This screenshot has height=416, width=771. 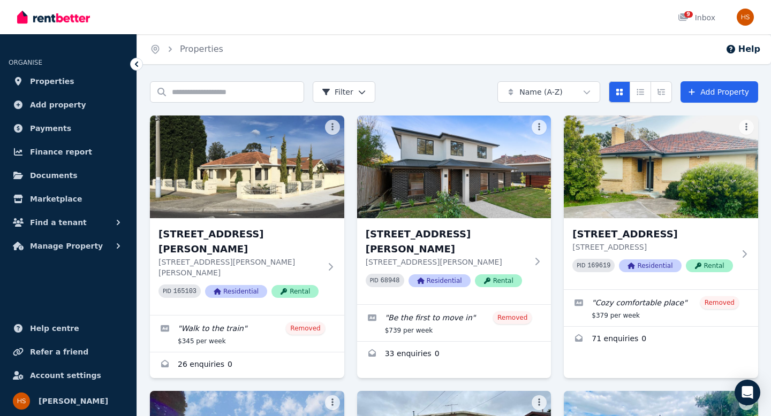 I want to click on span: Account settings, so click(x=65, y=376).